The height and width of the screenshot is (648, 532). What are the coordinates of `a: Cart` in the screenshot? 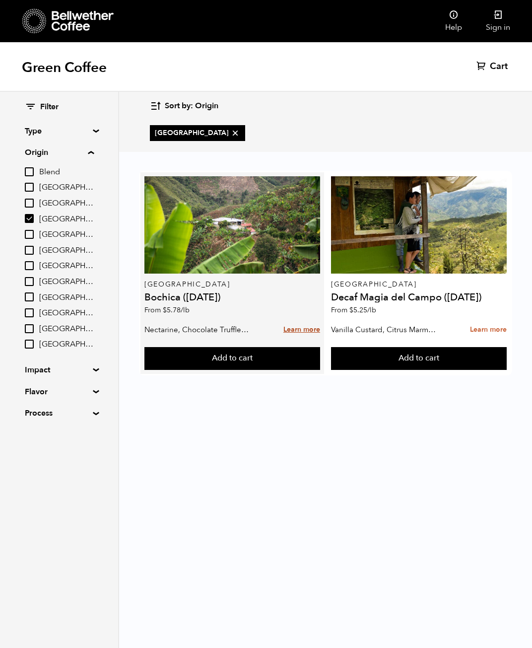 It's located at (494, 67).